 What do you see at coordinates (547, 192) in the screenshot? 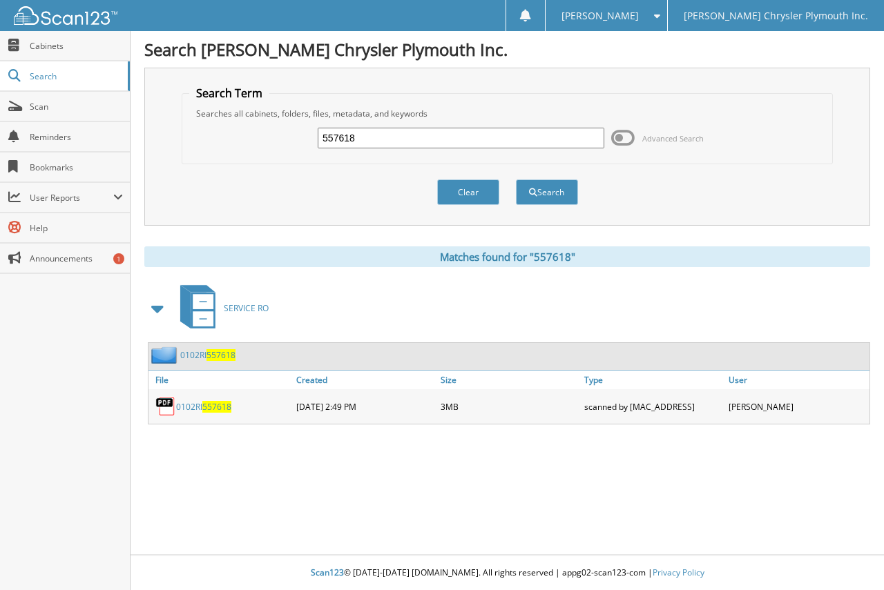
I see `button: Search` at bounding box center [547, 192].